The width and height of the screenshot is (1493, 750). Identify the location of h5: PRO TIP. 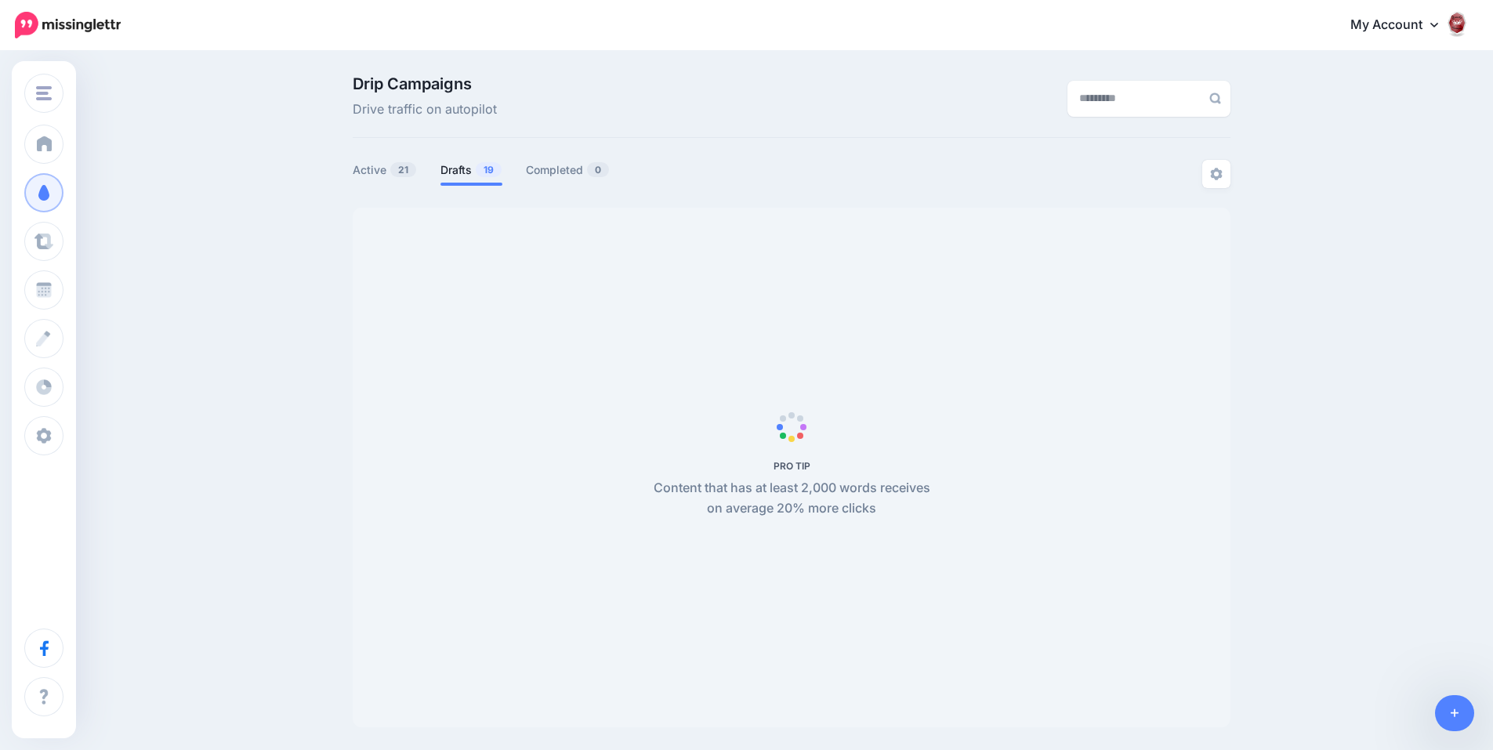
(792, 466).